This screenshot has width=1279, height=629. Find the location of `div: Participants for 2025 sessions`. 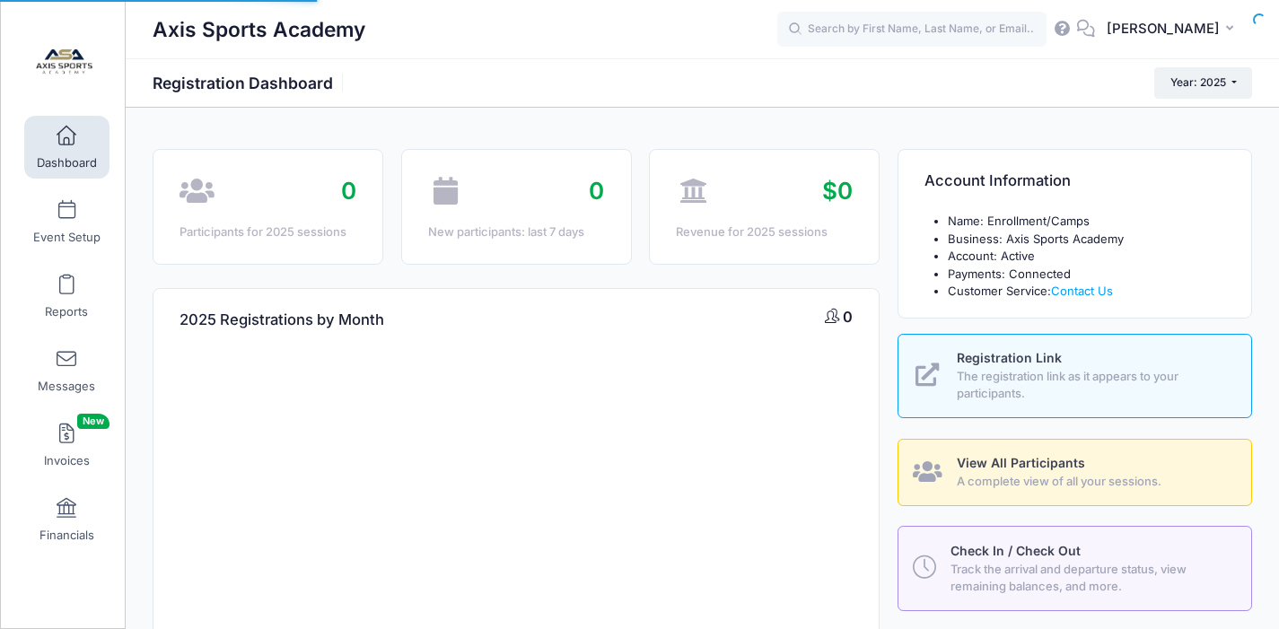

div: Participants for 2025 sessions is located at coordinates (267, 232).